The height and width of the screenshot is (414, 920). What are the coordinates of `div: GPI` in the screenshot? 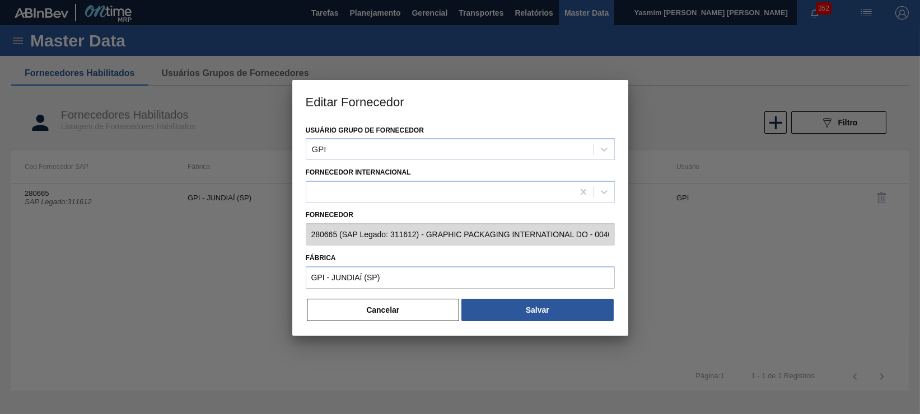 It's located at (319, 149).